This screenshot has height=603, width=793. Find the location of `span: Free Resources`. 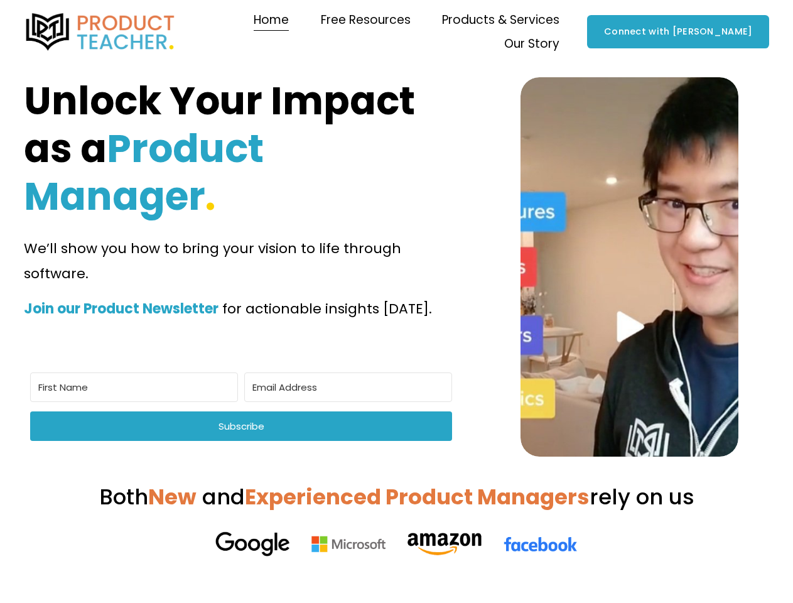

span: Free Resources is located at coordinates (366, 20).